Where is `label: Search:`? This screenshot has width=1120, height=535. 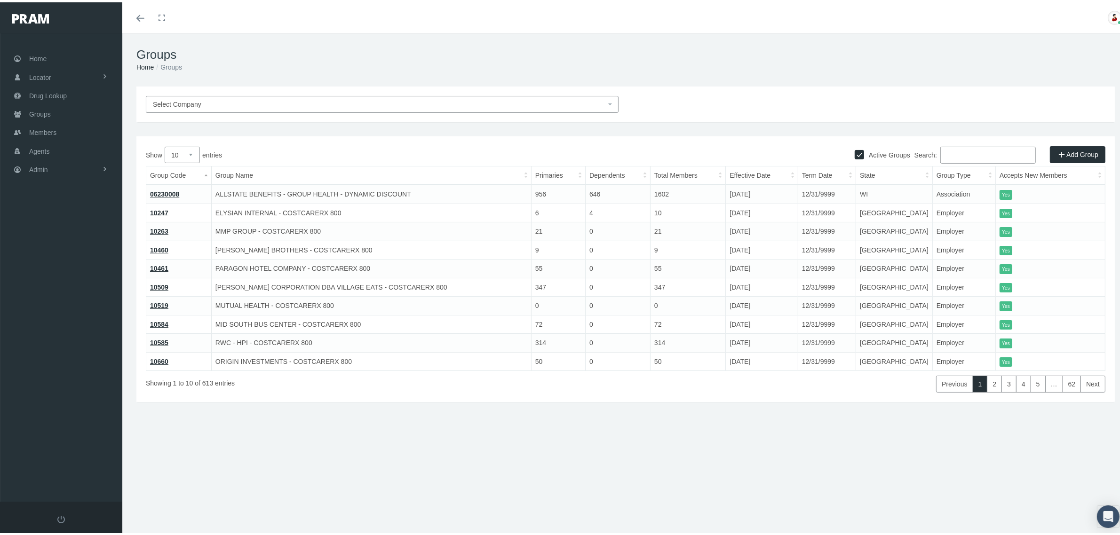
label: Search: is located at coordinates (975, 153).